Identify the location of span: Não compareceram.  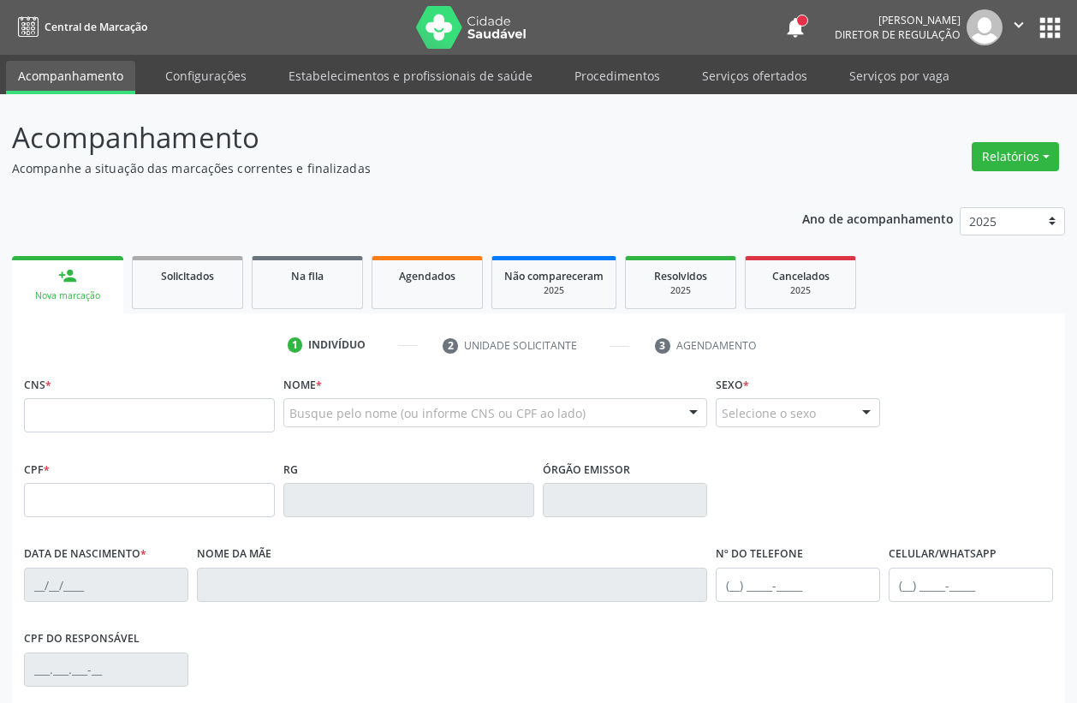
(554, 276).